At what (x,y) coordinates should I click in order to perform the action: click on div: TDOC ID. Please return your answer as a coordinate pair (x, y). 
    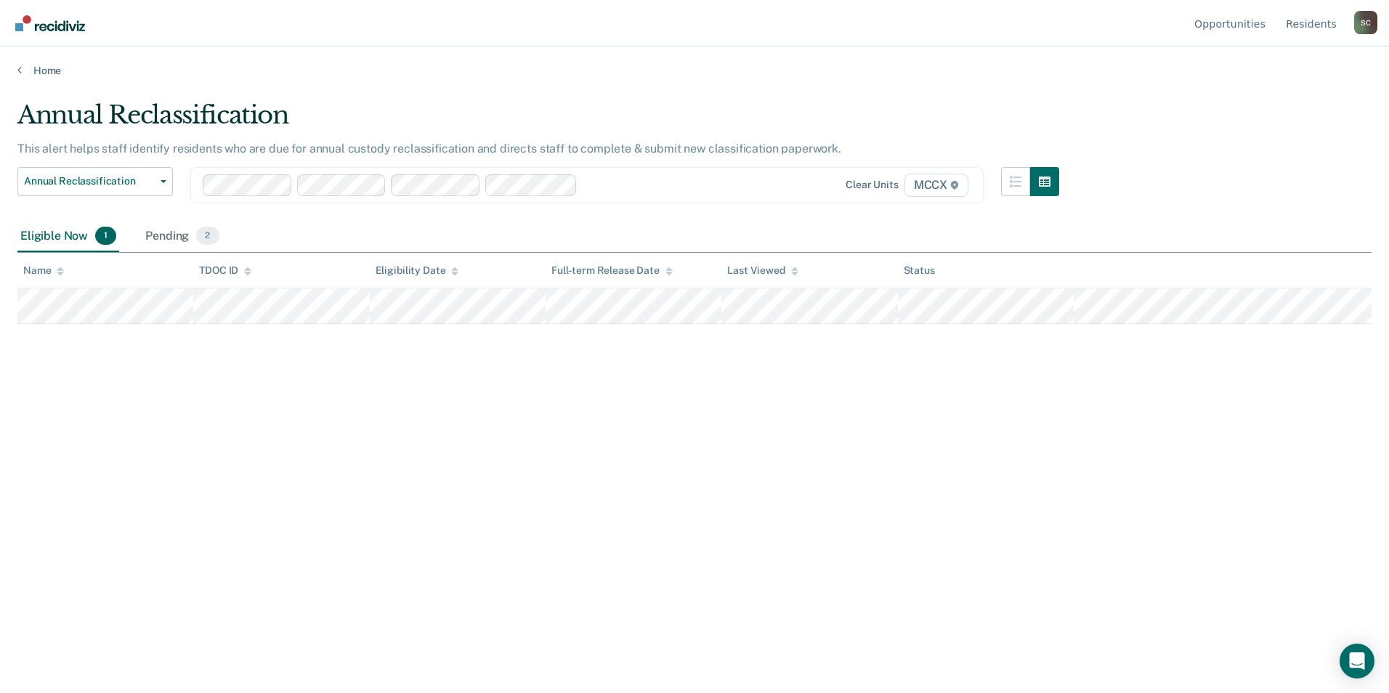
    Looking at the image, I should click on (225, 270).